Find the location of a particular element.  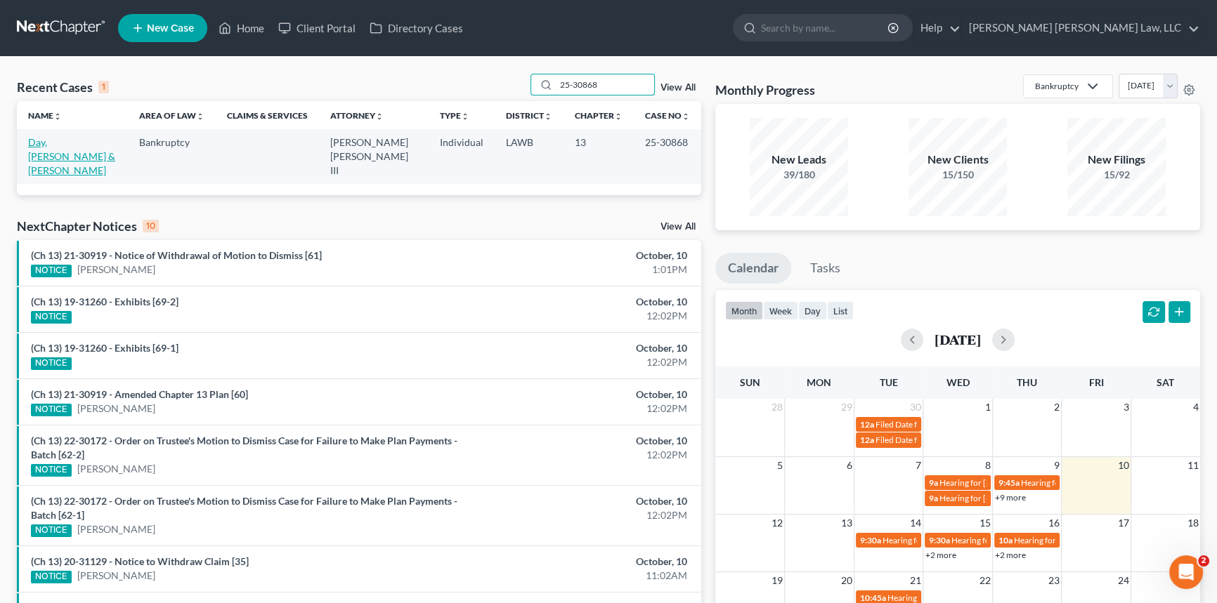

button: month is located at coordinates (744, 310).